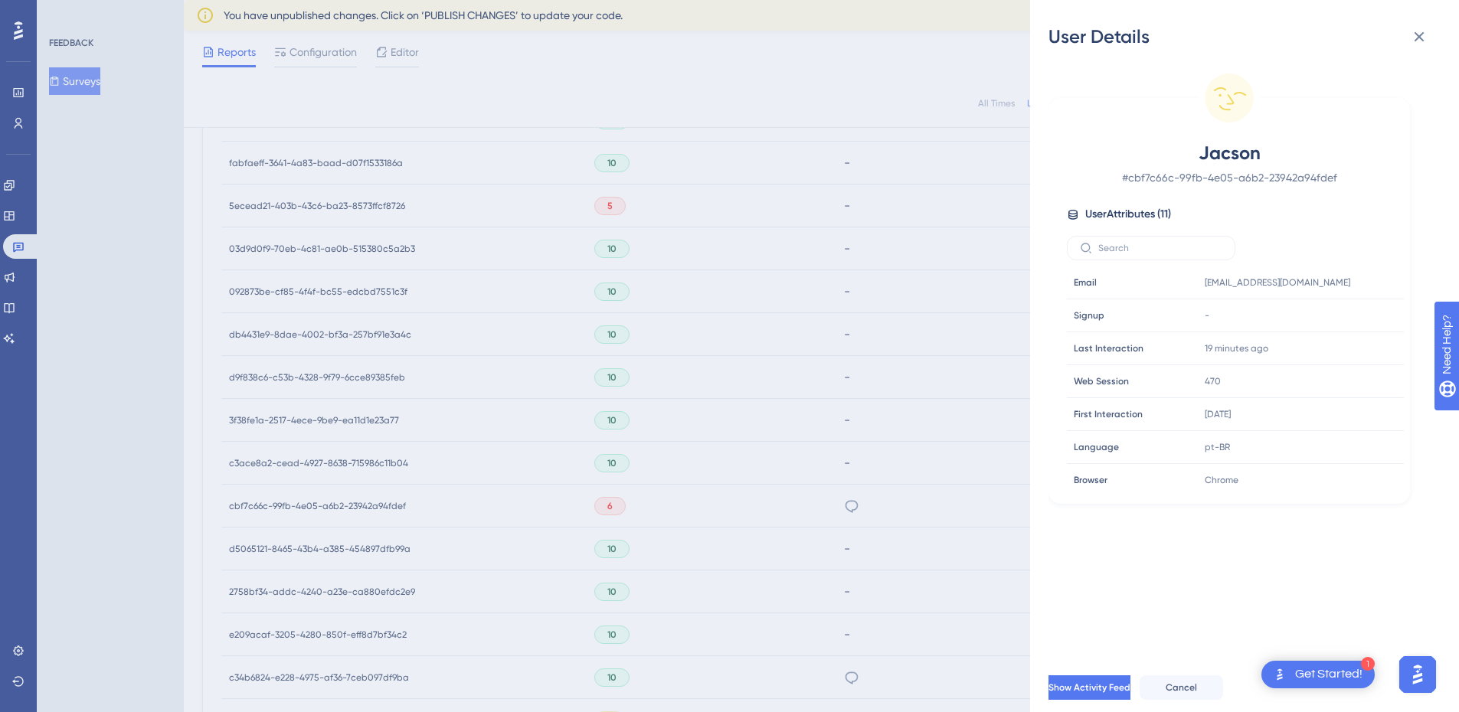  What do you see at coordinates (1108, 348) in the screenshot?
I see `span: Last Interaction` at bounding box center [1108, 348].